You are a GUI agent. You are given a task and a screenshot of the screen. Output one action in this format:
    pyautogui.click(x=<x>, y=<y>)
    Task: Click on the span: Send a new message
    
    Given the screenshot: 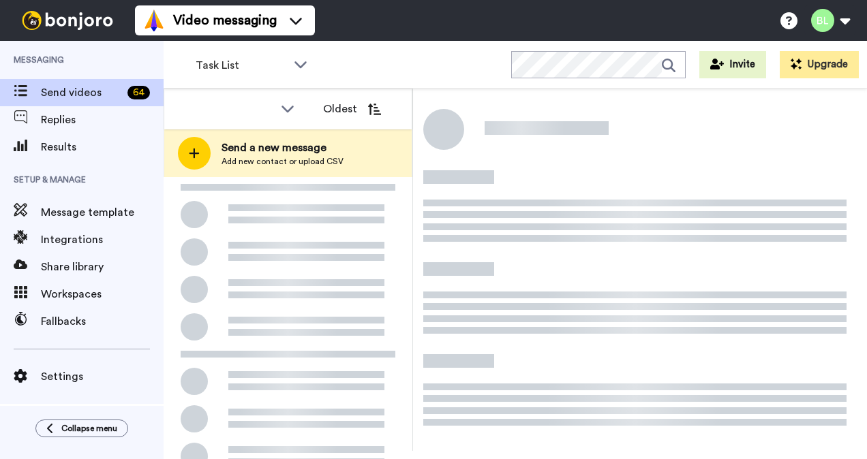 What is the action you would take?
    pyautogui.click(x=282, y=148)
    